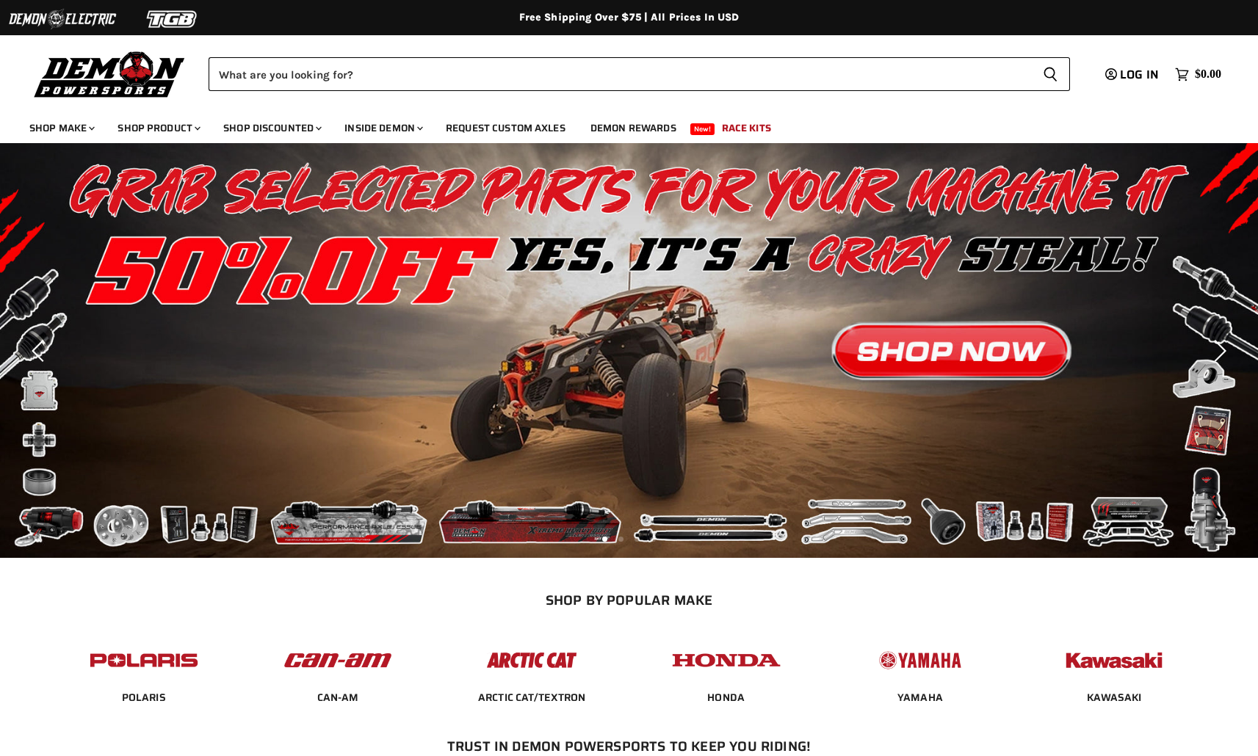 The height and width of the screenshot is (756, 1258). What do you see at coordinates (653, 539) in the screenshot?
I see `li: Page dot 4` at bounding box center [653, 539].